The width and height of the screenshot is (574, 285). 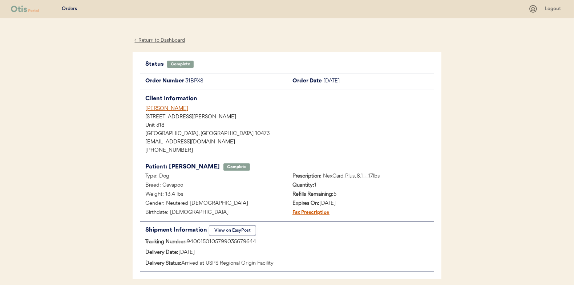 I want to click on strong: Prescription:, so click(x=307, y=176).